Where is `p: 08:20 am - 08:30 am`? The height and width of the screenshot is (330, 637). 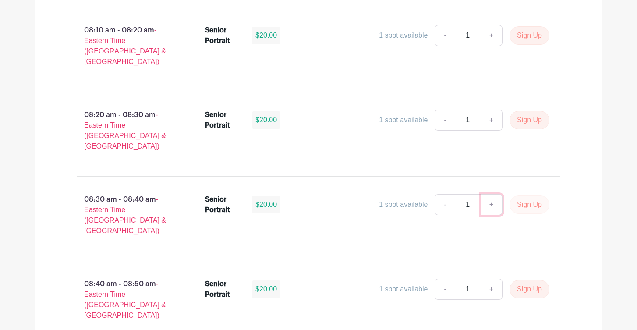 p: 08:20 am - 08:30 am is located at coordinates (127, 131).